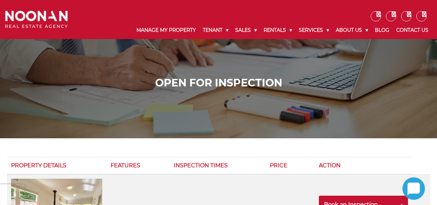 The width and height of the screenshot is (437, 205). What do you see at coordinates (138, 166) in the screenshot?
I see `th: Features` at bounding box center [138, 166].